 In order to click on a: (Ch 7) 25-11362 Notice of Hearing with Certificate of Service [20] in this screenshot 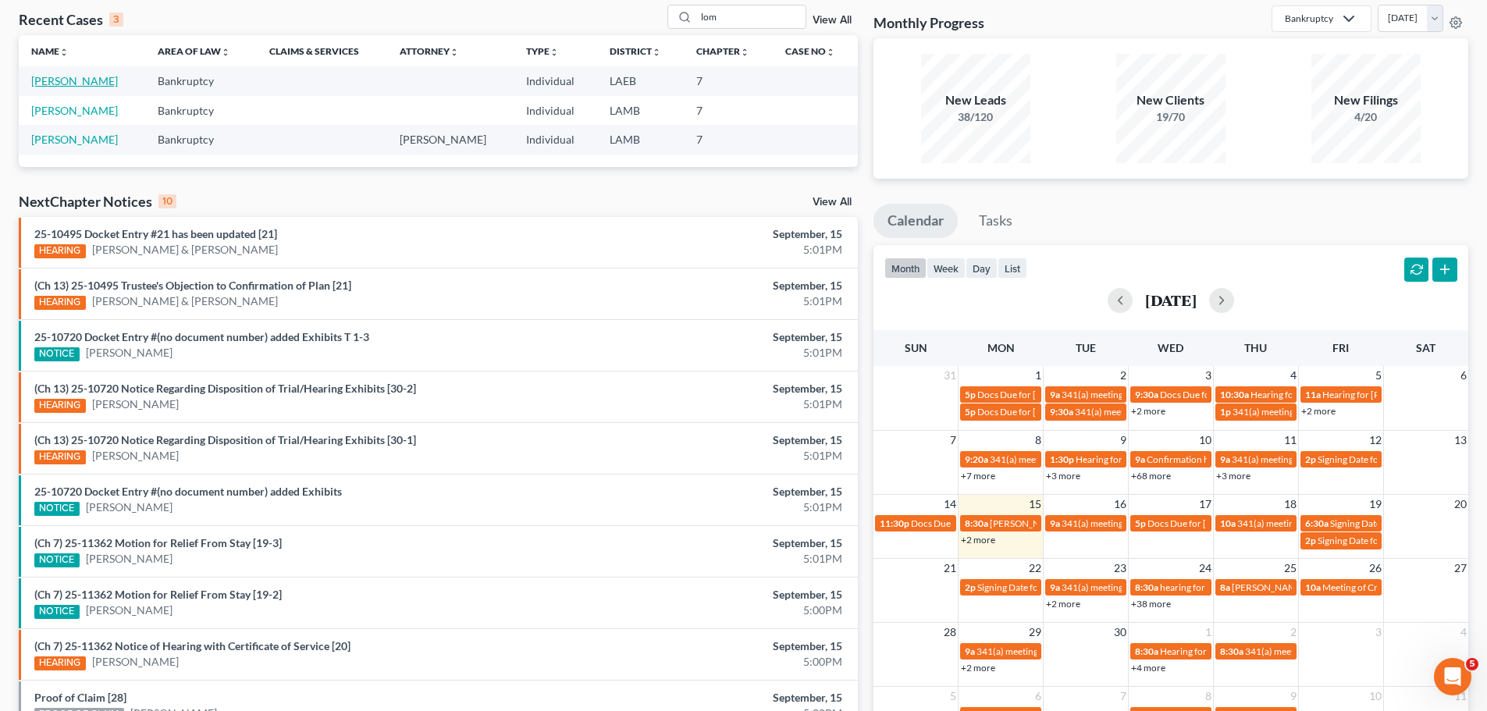, I will do `click(192, 646)`.